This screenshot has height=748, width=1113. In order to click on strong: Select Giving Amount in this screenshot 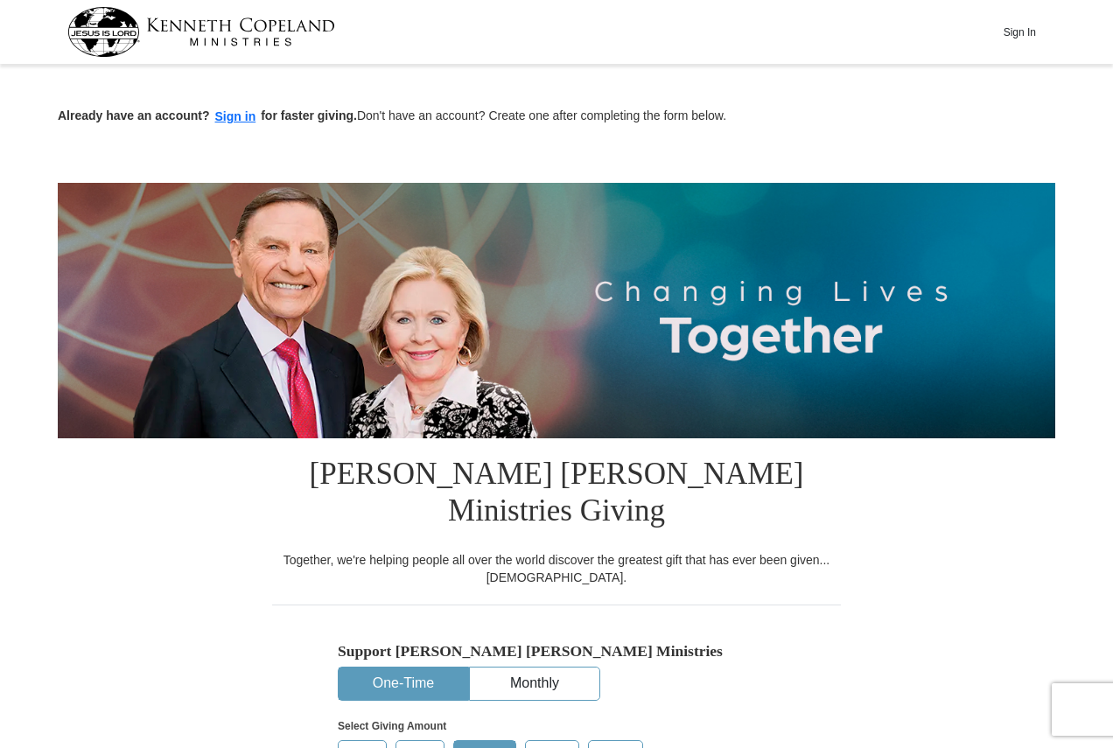, I will do `click(392, 726)`.